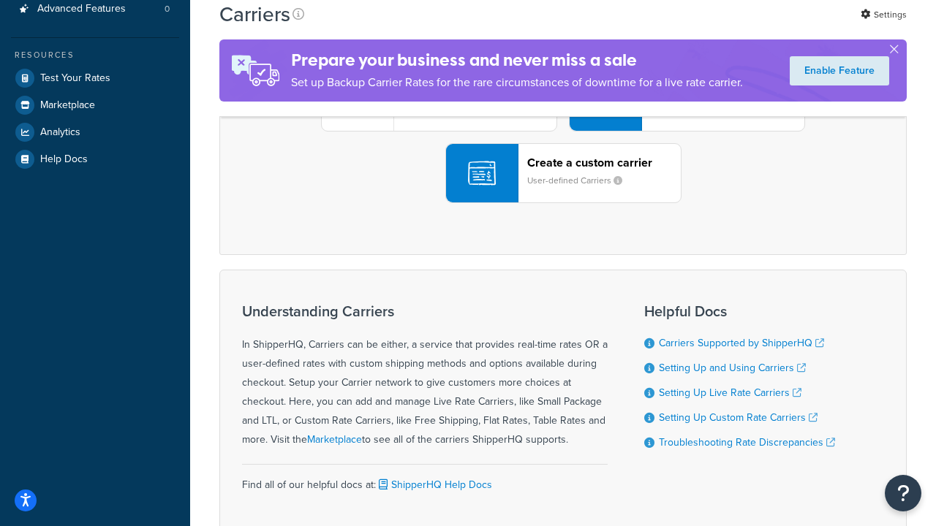 This screenshot has width=936, height=526. I want to click on h3: Understanding Carriers, so click(425, 311).